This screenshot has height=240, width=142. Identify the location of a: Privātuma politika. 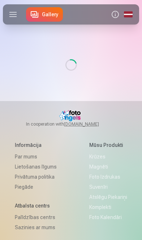
(36, 177).